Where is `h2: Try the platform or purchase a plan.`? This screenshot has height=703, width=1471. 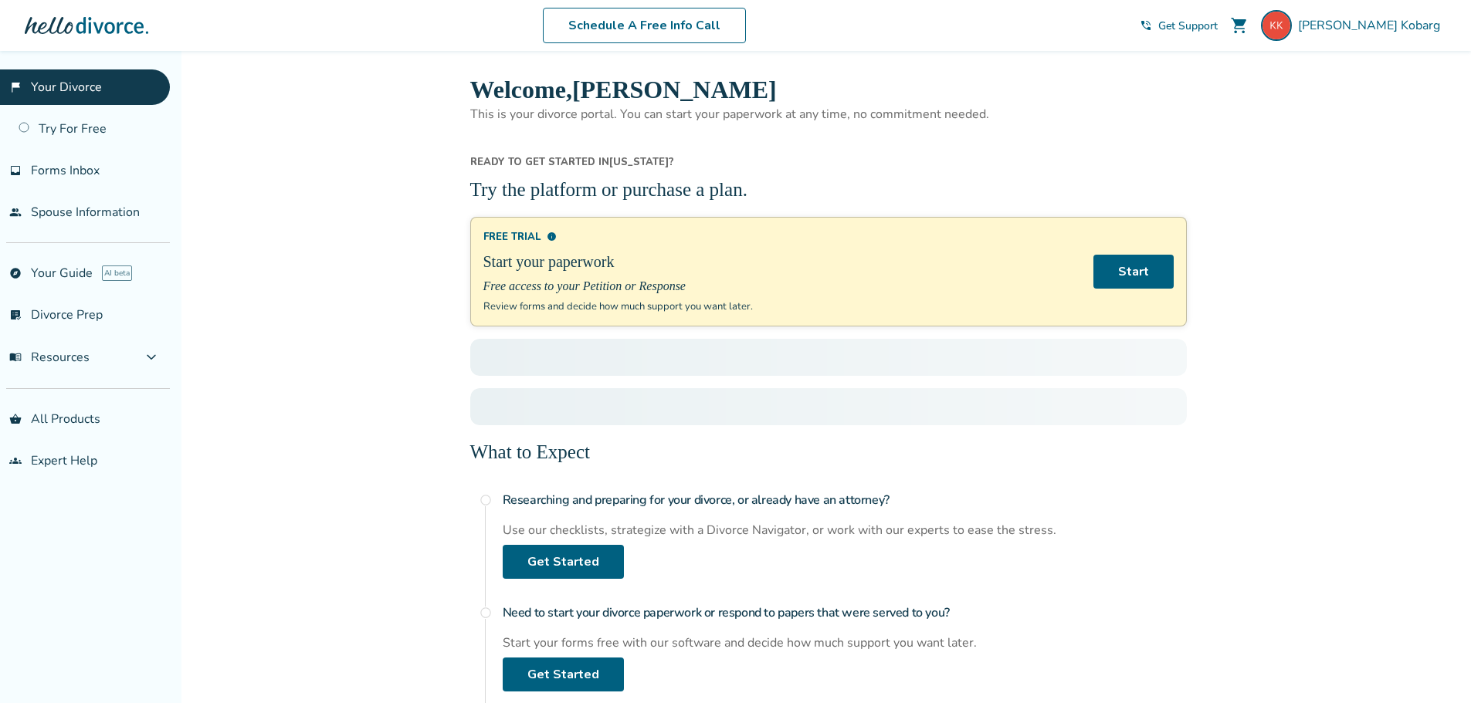
h2: Try the platform or purchase a plan. is located at coordinates (828, 190).